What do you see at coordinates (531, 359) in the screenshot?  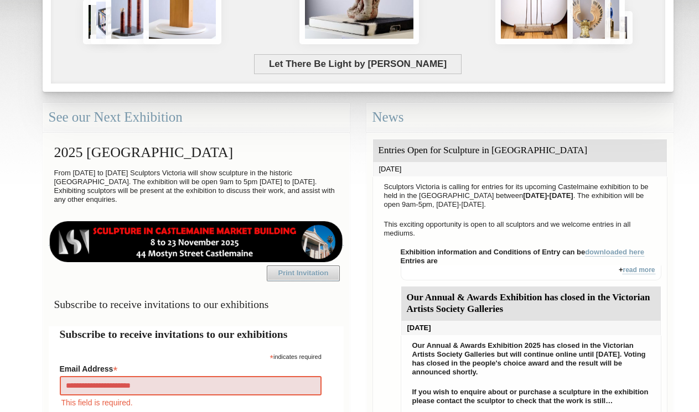 I see `p: Our Annual & Awards Exhibition 2025 has closed in the Victorian Artists Society Galleries but wil...` at bounding box center [531, 359].